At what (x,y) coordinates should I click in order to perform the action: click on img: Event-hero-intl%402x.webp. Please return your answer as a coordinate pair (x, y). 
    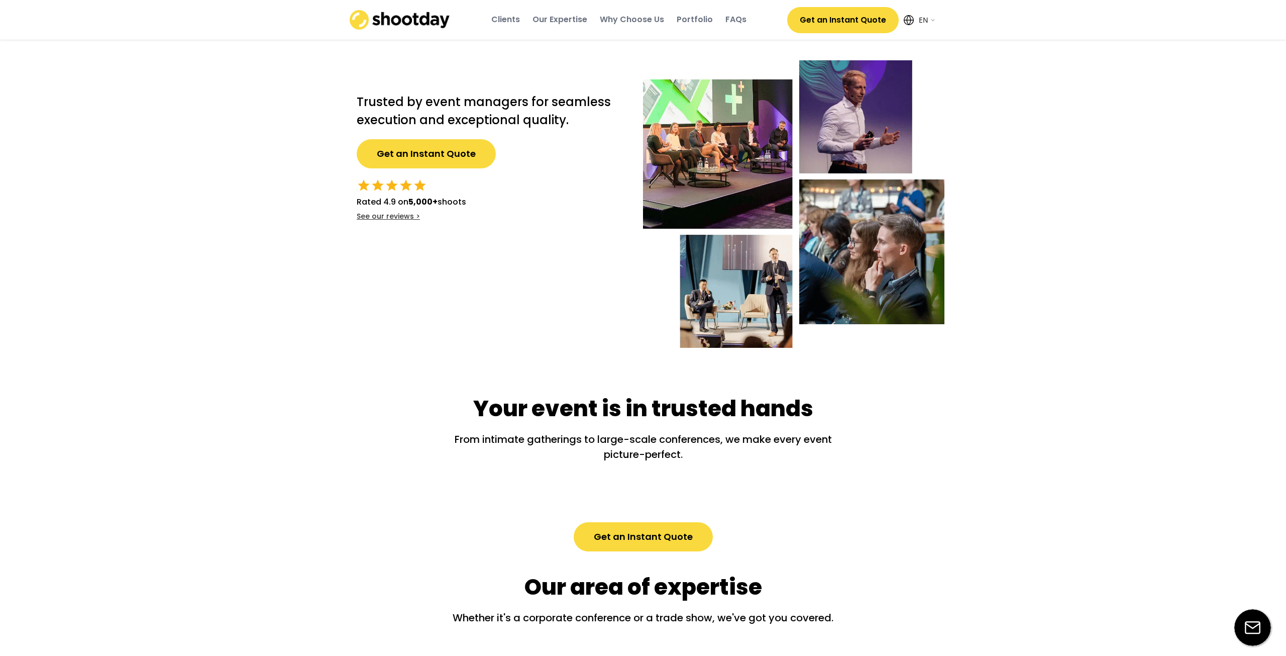
    Looking at the image, I should click on (794, 204).